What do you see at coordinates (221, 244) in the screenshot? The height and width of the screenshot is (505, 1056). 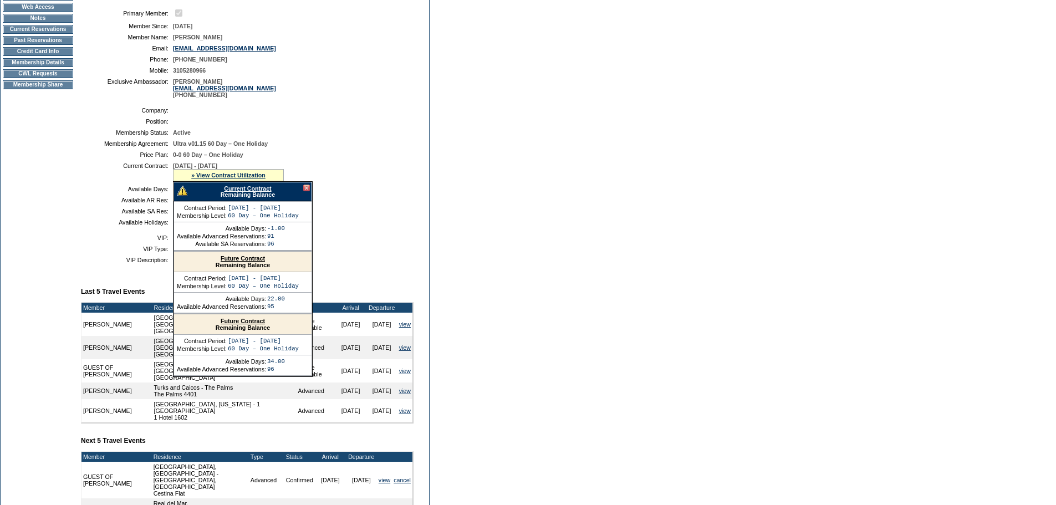 I see `td: Available SA Reservations:` at bounding box center [221, 244].